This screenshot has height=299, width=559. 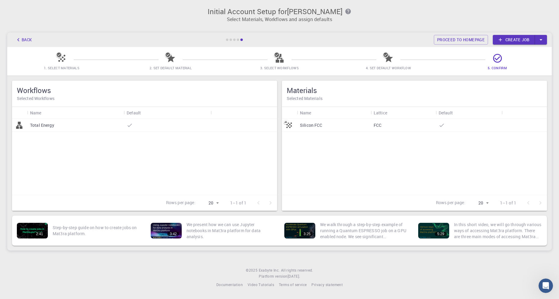 I want to click on h6: Selected Materials, so click(x=414, y=98).